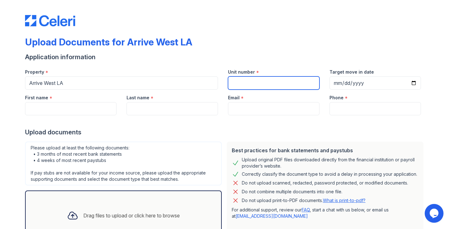  What do you see at coordinates (226, 57) in the screenshot?
I see `div: Application information` at bounding box center [226, 57].